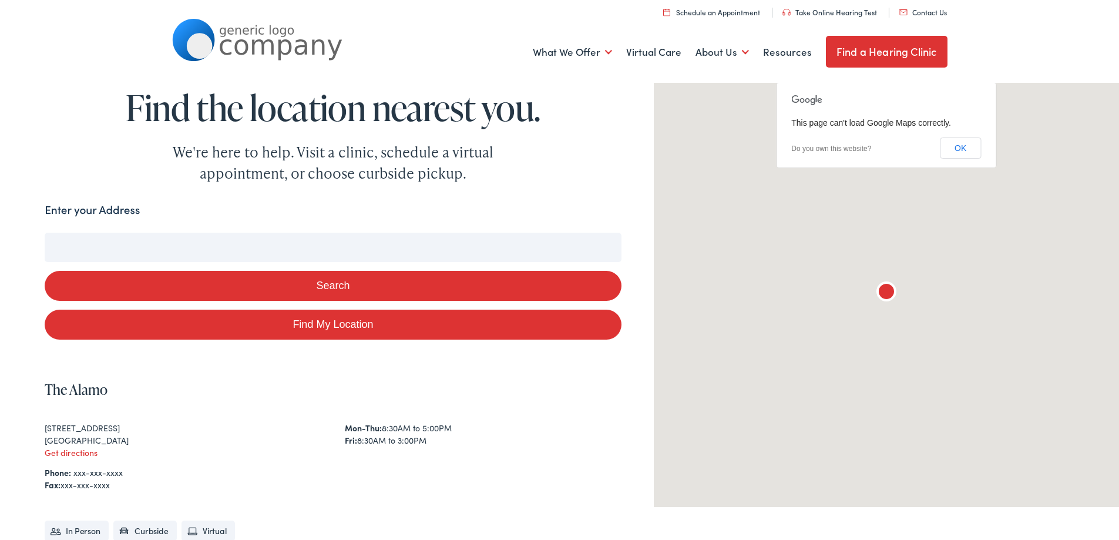 This screenshot has height=540, width=1119. What do you see at coordinates (722, 52) in the screenshot?
I see `a: About Us` at bounding box center [722, 52].